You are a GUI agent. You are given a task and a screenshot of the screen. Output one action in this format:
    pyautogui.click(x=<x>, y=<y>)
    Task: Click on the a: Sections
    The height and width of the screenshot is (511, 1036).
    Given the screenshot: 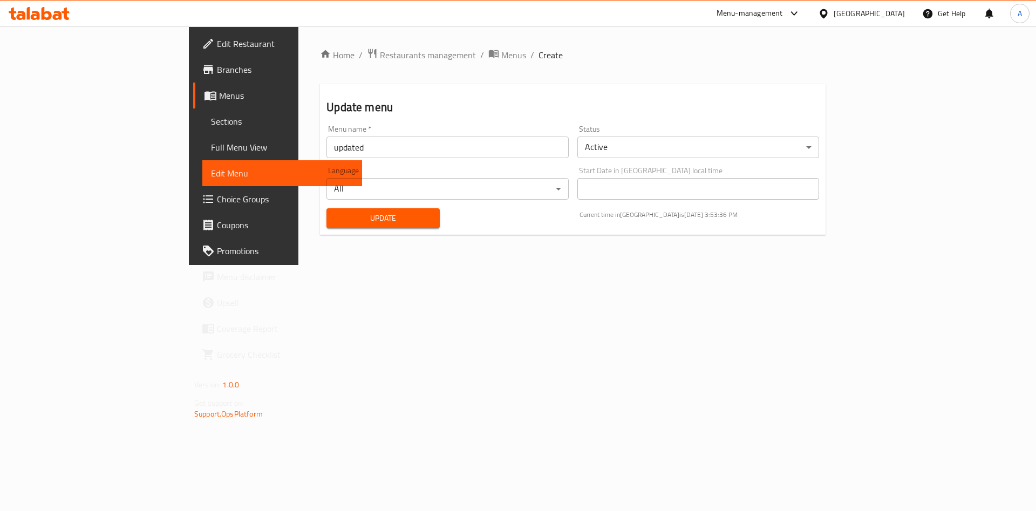 What is the action you would take?
    pyautogui.click(x=282, y=121)
    